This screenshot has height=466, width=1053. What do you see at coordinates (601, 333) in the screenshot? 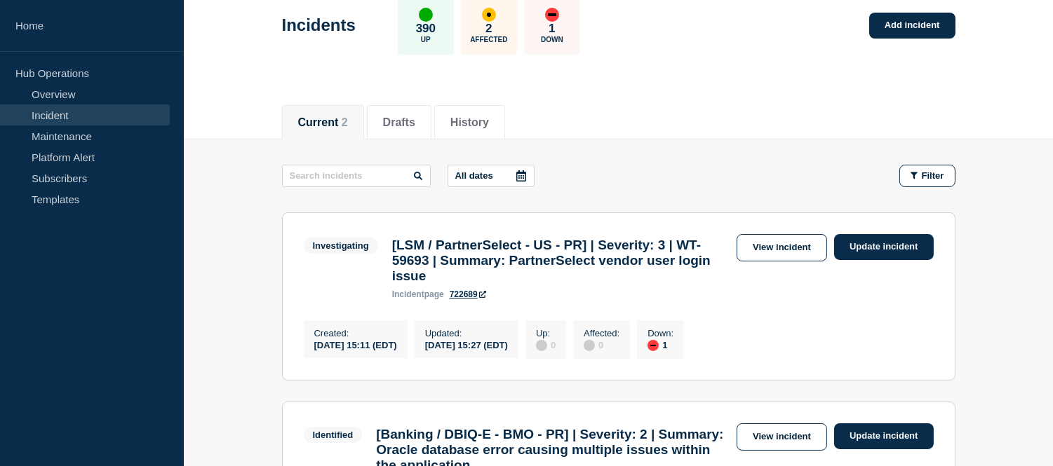
I see `p: Affected :` at bounding box center [601, 333].